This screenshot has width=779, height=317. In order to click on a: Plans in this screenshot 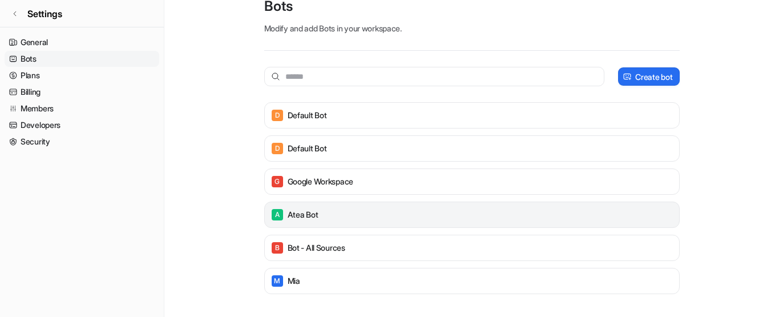, I will do `click(82, 75)`.